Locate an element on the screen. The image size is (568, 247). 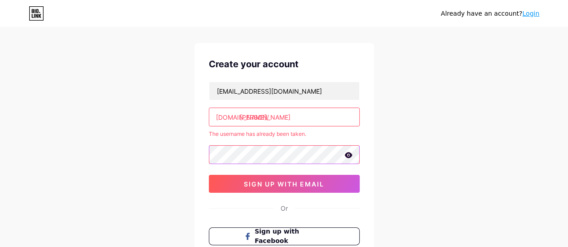
a: Sign up with Facebook is located at coordinates (284, 236).